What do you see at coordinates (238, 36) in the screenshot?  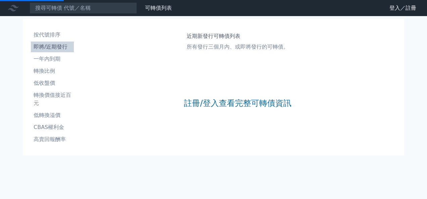 I see `h1: 近期新發行可轉債列表` at bounding box center [238, 36].